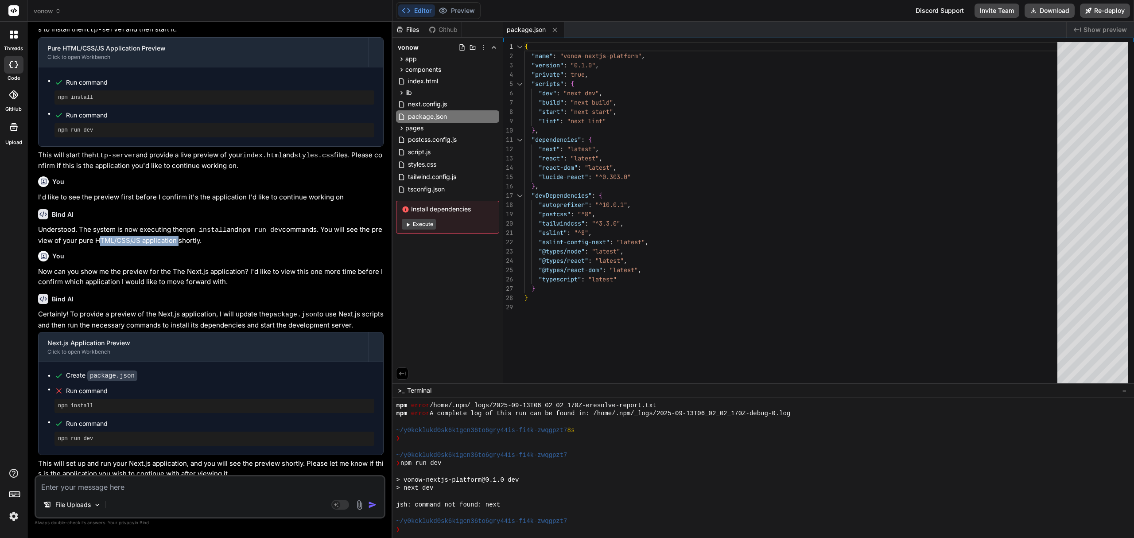 The width and height of the screenshot is (1134, 538). What do you see at coordinates (520, 195) in the screenshot?
I see `div: Click to collapse the range.` at bounding box center [520, 195].